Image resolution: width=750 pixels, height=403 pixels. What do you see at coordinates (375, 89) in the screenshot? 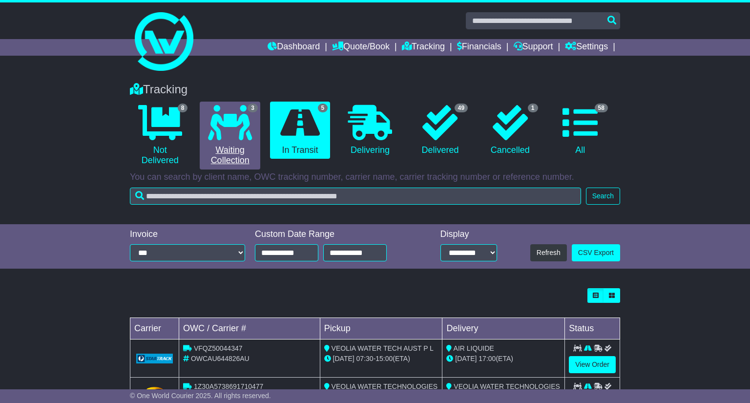
I see `div: Tracking` at bounding box center [375, 89].